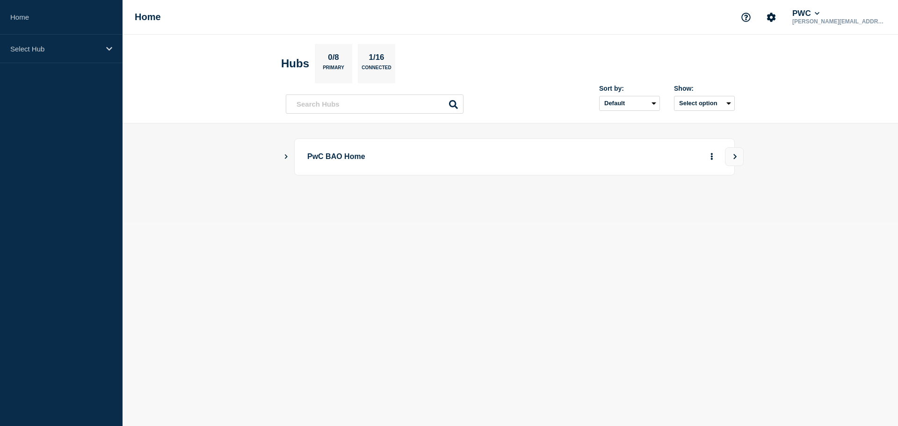  What do you see at coordinates (746, 17) in the screenshot?
I see `button: Support` at bounding box center [746, 17].